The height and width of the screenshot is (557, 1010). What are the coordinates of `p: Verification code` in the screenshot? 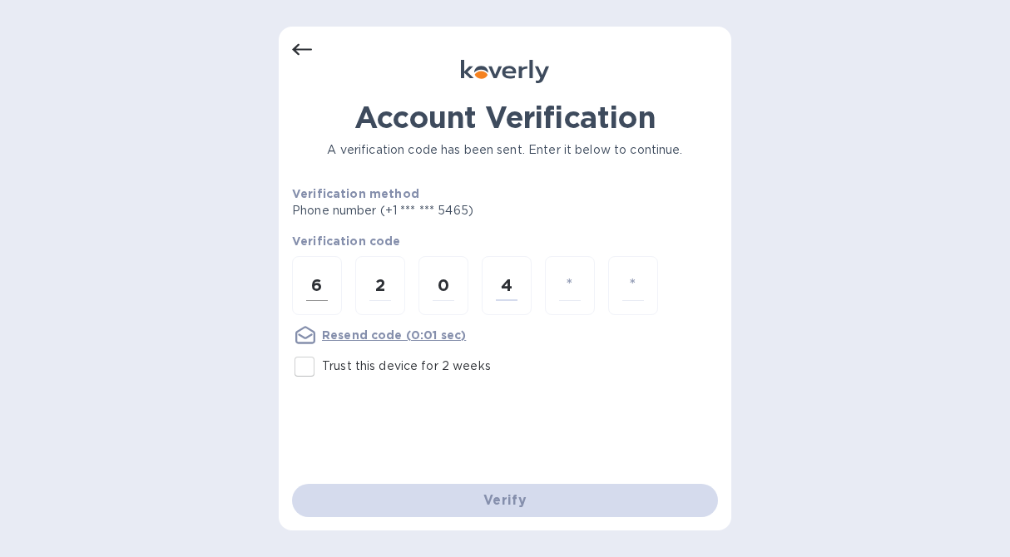 It's located at (505, 241).